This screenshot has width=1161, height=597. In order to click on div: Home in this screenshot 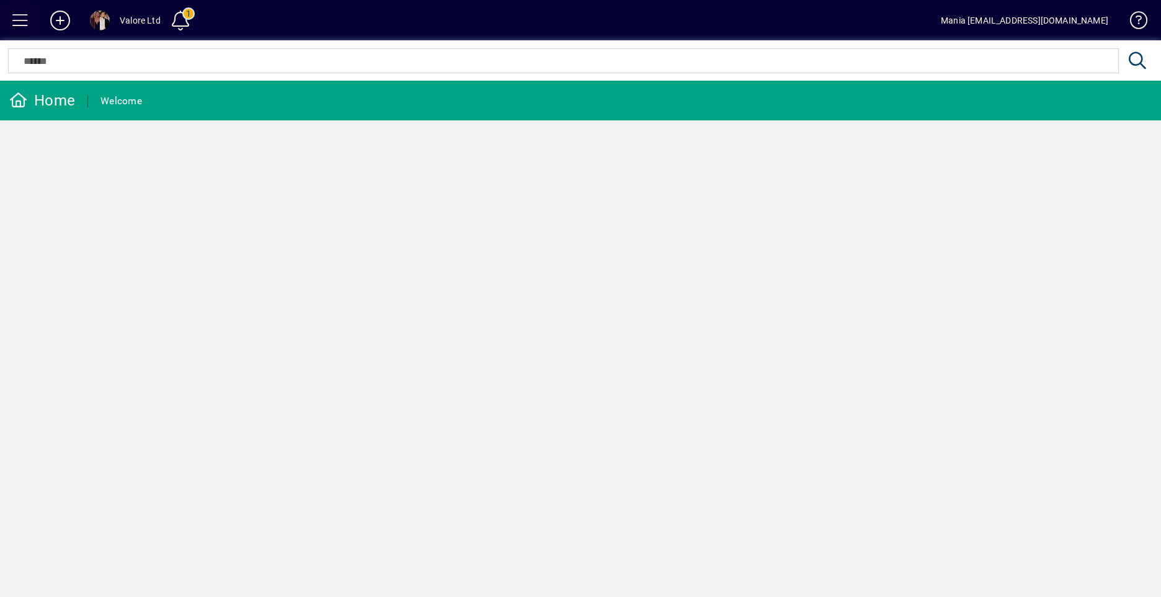, I will do `click(42, 100)`.